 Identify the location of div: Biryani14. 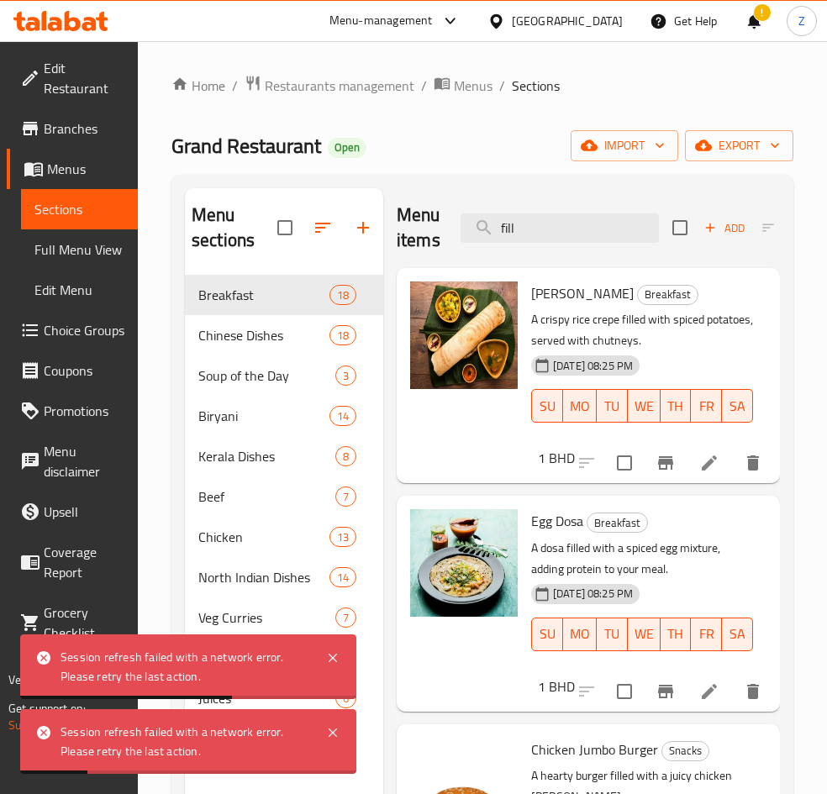
(284, 416).